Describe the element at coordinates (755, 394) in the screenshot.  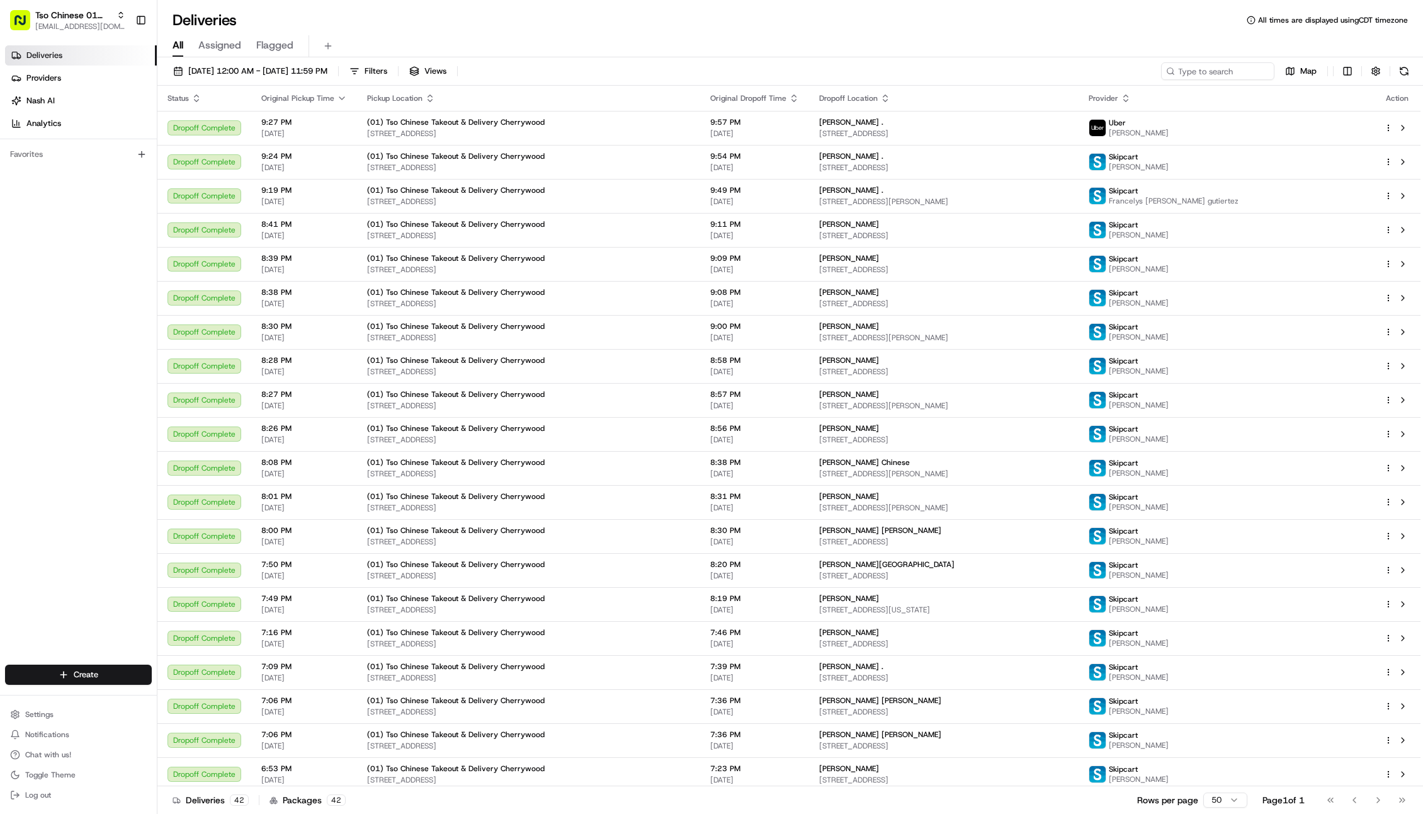
I see `span: 8:57 PM` at that location.